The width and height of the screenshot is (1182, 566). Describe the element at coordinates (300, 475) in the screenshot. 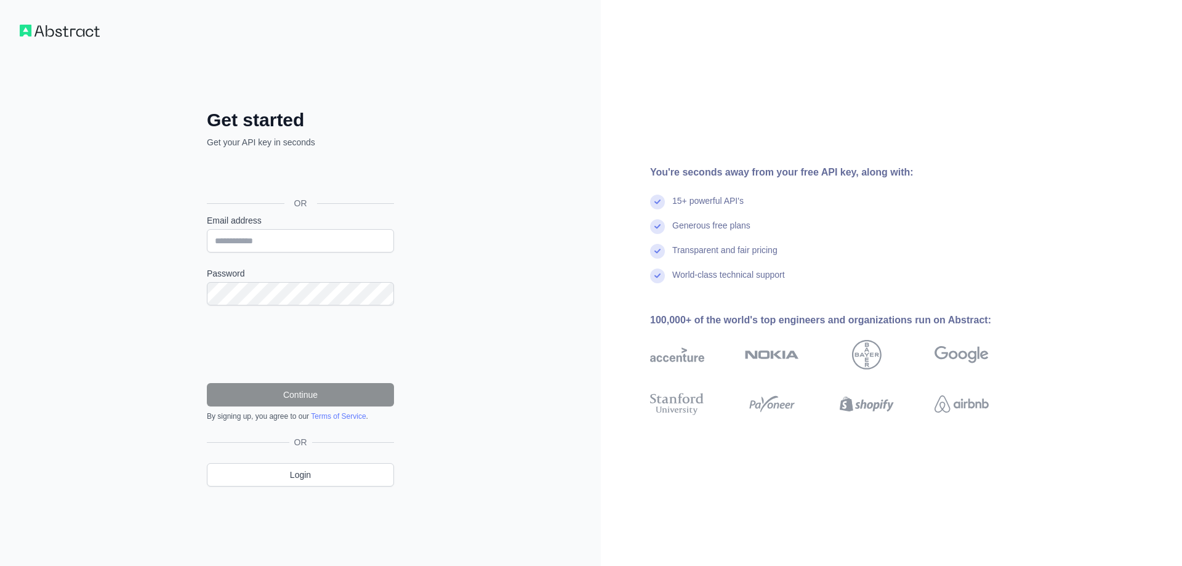

I see `a: Login` at that location.